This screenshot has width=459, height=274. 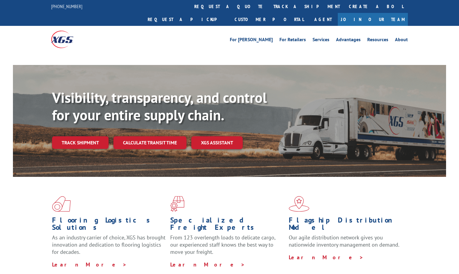 I want to click on a: Join Our Team, so click(x=372, y=19).